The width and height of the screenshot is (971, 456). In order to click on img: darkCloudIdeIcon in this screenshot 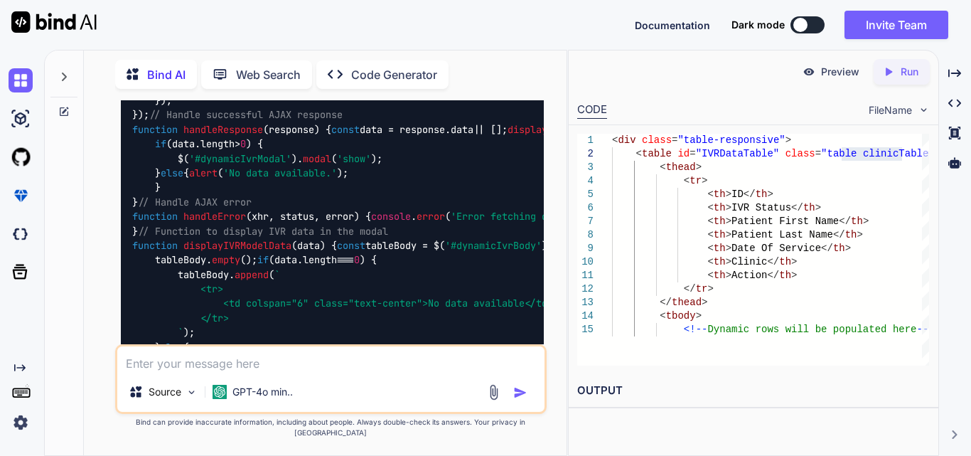, I will do `click(21, 234)`.